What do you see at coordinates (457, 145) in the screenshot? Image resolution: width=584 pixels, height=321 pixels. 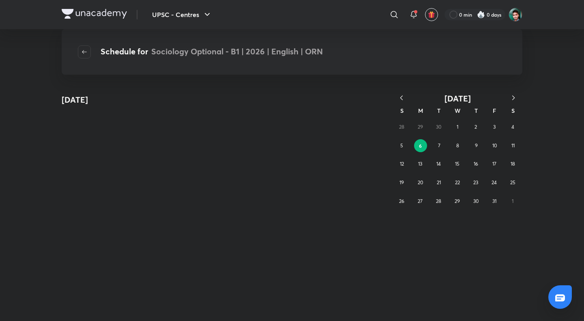 I see `button: October 8, 2025` at bounding box center [457, 145].